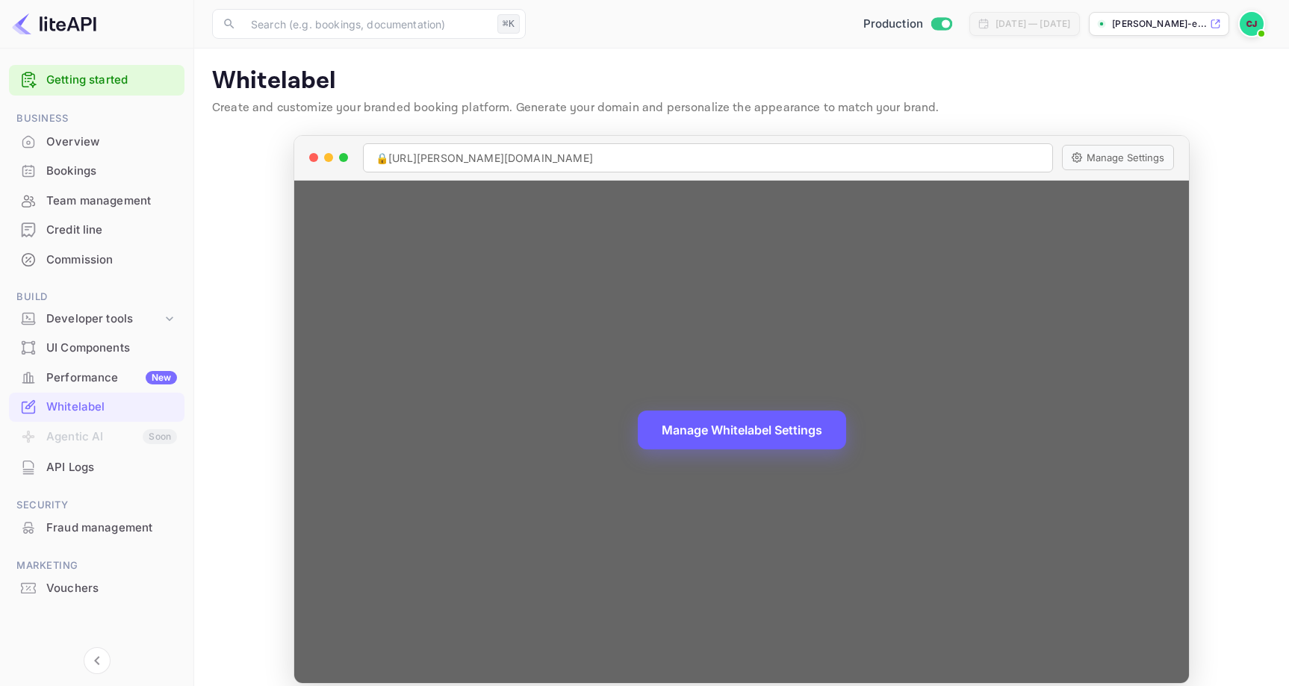 Image resolution: width=1289 pixels, height=686 pixels. Describe the element at coordinates (742, 81) in the screenshot. I see `p: Whitelabel` at that location.